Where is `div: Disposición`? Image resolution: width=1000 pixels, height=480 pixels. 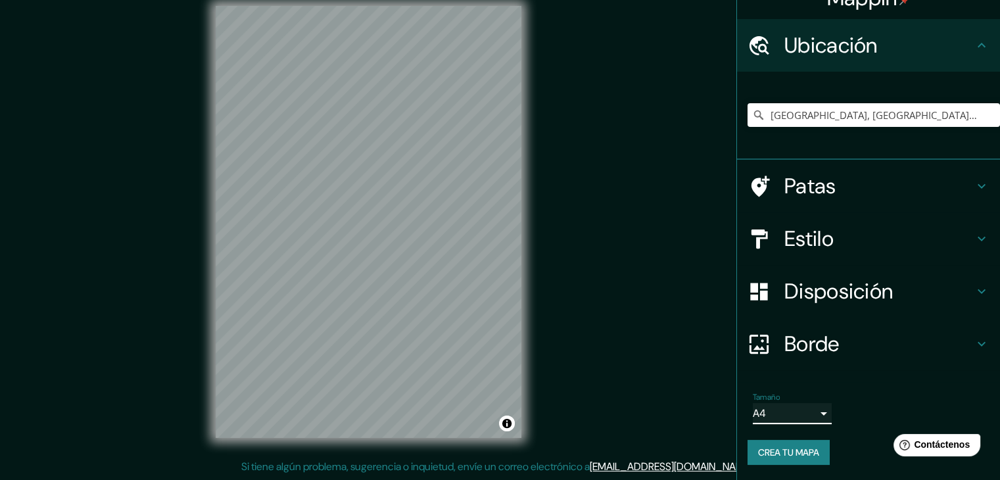 div: Disposición is located at coordinates (869, 291).